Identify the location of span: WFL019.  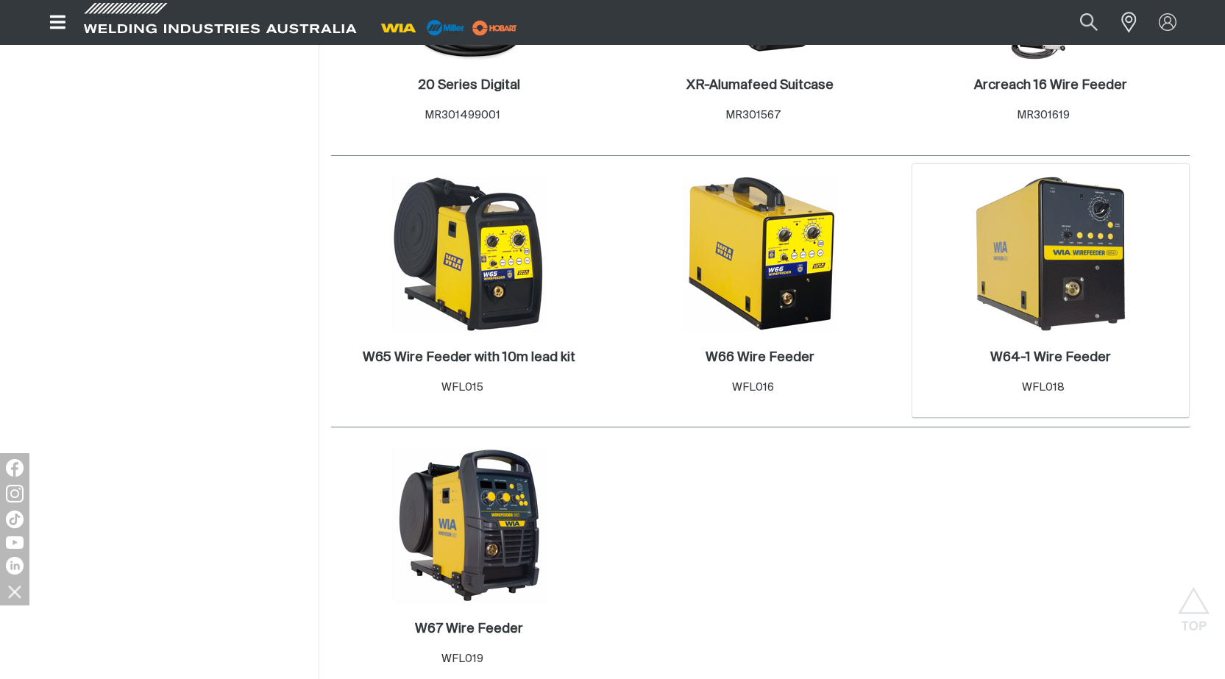
(462, 658).